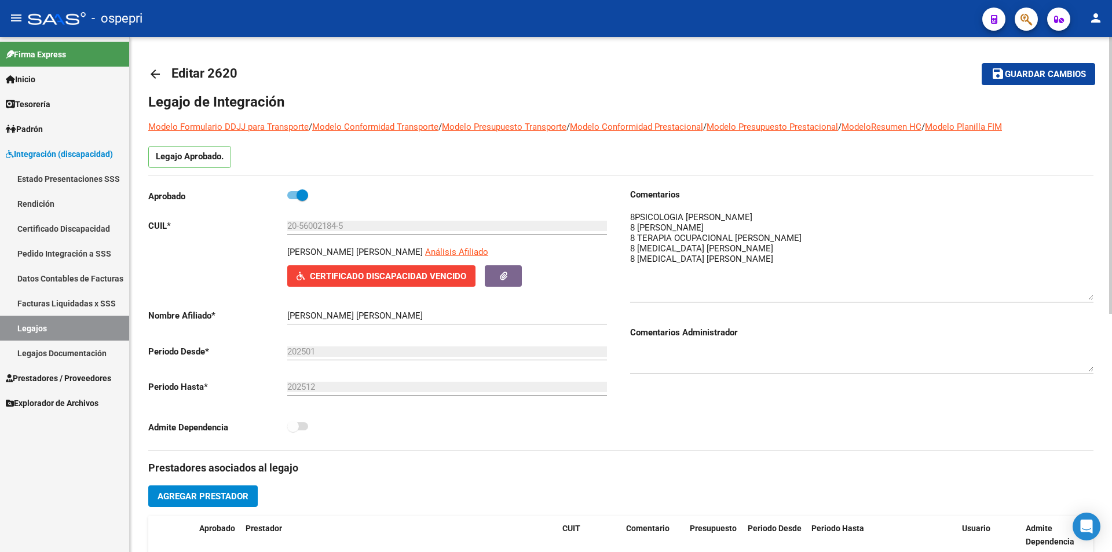  Describe the element at coordinates (218, 427) in the screenshot. I see `p: Admite Dependencia` at that location.